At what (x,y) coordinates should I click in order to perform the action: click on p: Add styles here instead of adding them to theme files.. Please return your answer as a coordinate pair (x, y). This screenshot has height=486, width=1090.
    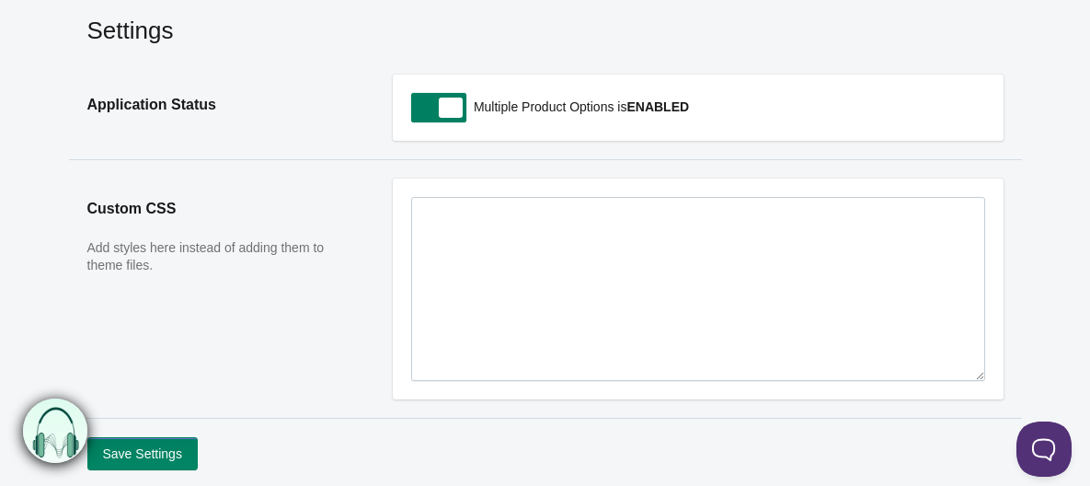
    Looking at the image, I should click on (222, 257).